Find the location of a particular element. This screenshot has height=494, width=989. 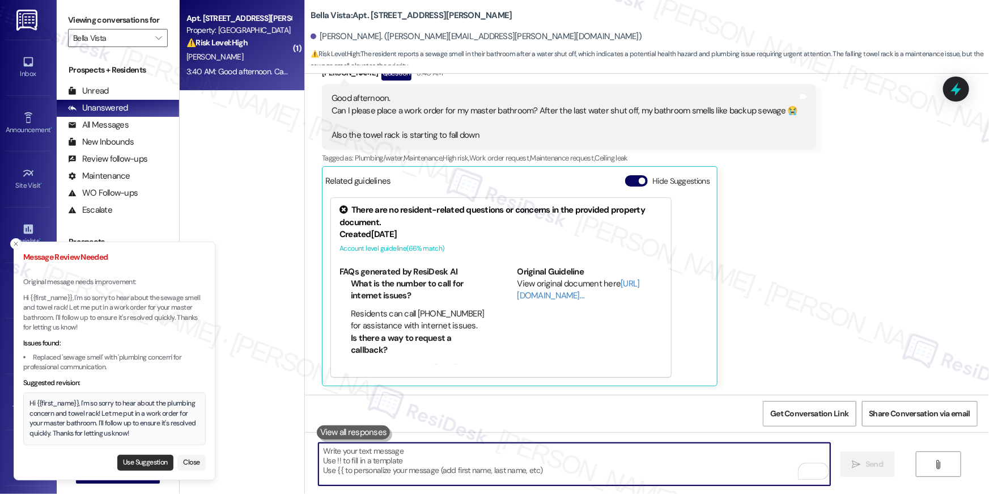

div: Review follow-ups is located at coordinates (108, 159).